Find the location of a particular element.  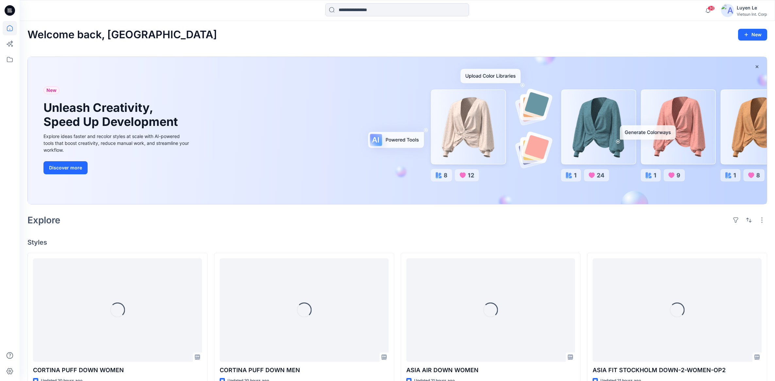

p: ASIA FIT STOCKHOLM DOWN-2-WOMEN-OP2 is located at coordinates (677, 370).